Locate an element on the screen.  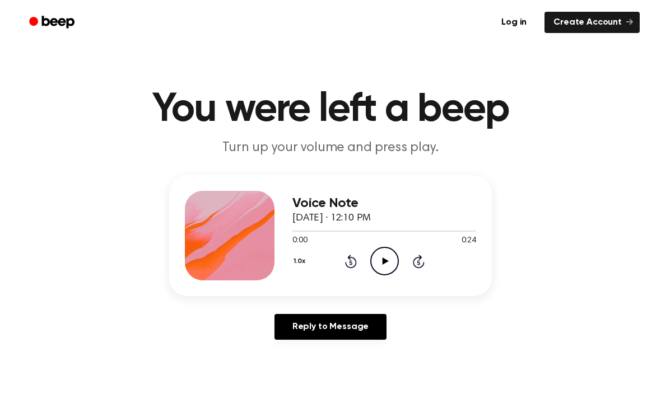
button: 1.0x is located at coordinates (301, 262).